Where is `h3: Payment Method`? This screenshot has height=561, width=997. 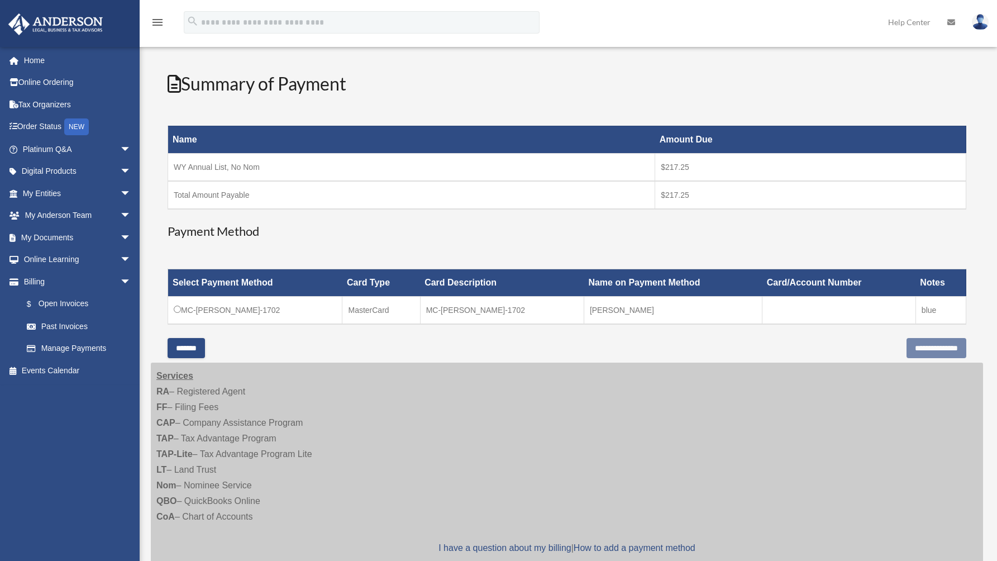 h3: Payment Method is located at coordinates (567, 231).